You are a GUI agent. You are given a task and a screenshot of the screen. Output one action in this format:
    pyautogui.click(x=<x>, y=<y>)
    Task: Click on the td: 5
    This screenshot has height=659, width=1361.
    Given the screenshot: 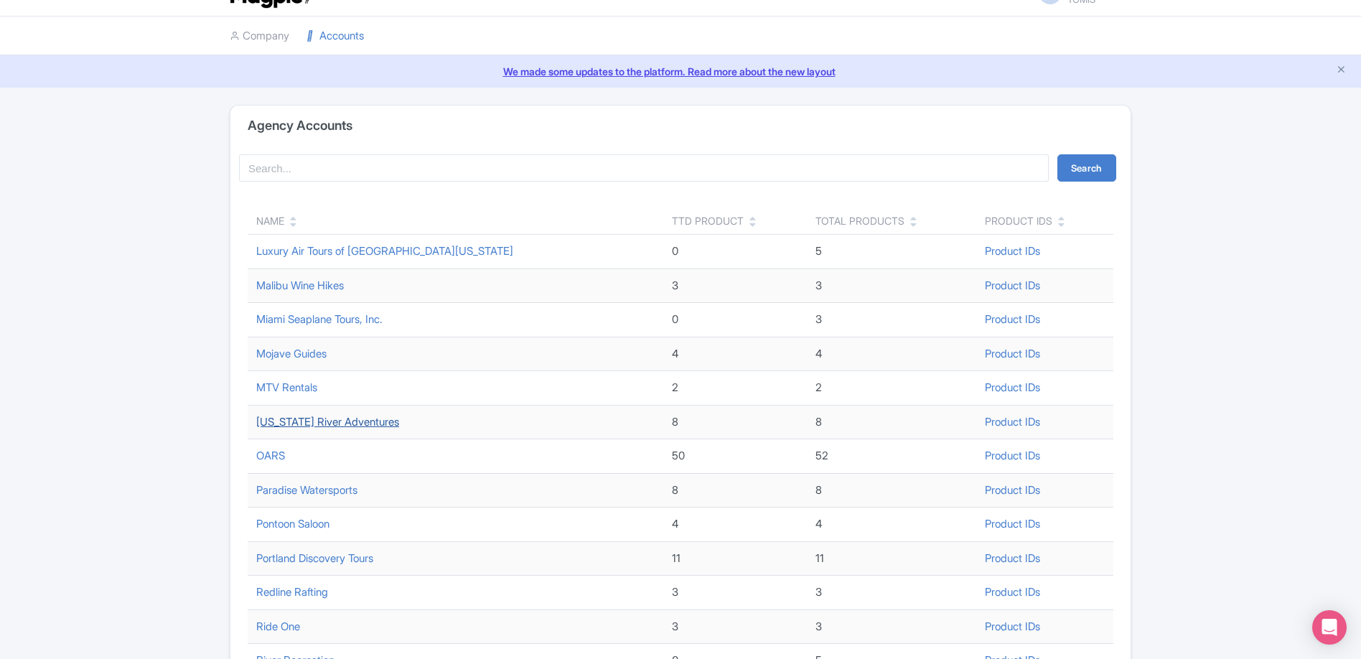 What is the action you would take?
    pyautogui.click(x=892, y=252)
    